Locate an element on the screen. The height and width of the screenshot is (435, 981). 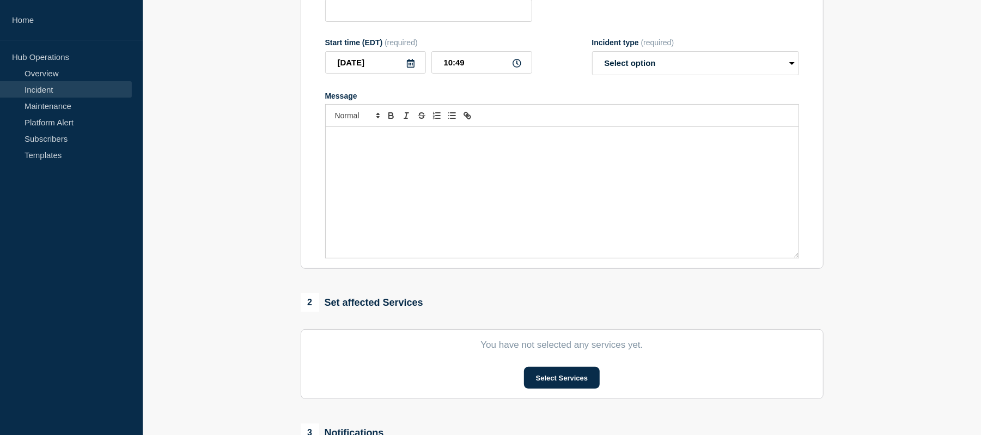
button: Select Services is located at coordinates (562, 378).